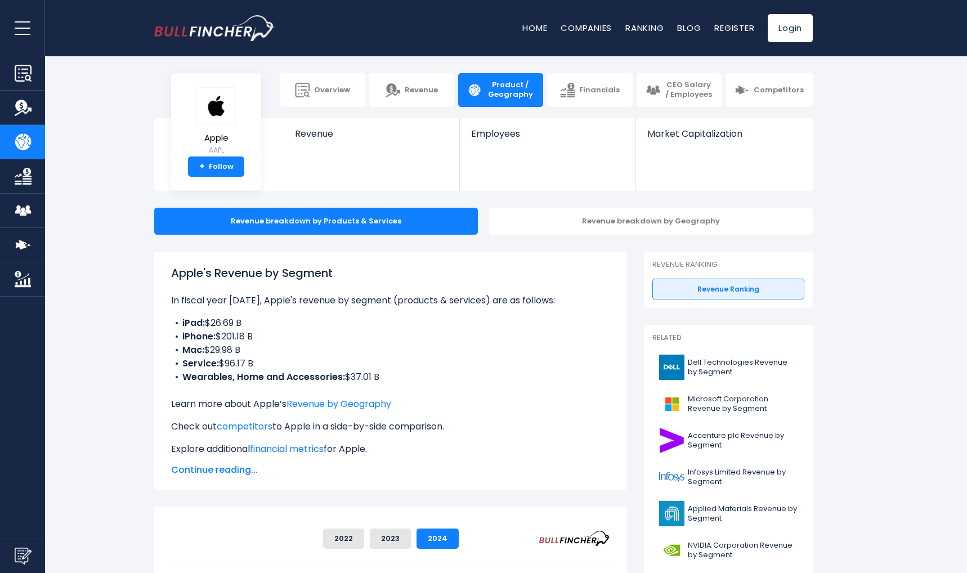  Describe the element at coordinates (391, 364) in the screenshot. I see `li: $96.17 B` at that location.